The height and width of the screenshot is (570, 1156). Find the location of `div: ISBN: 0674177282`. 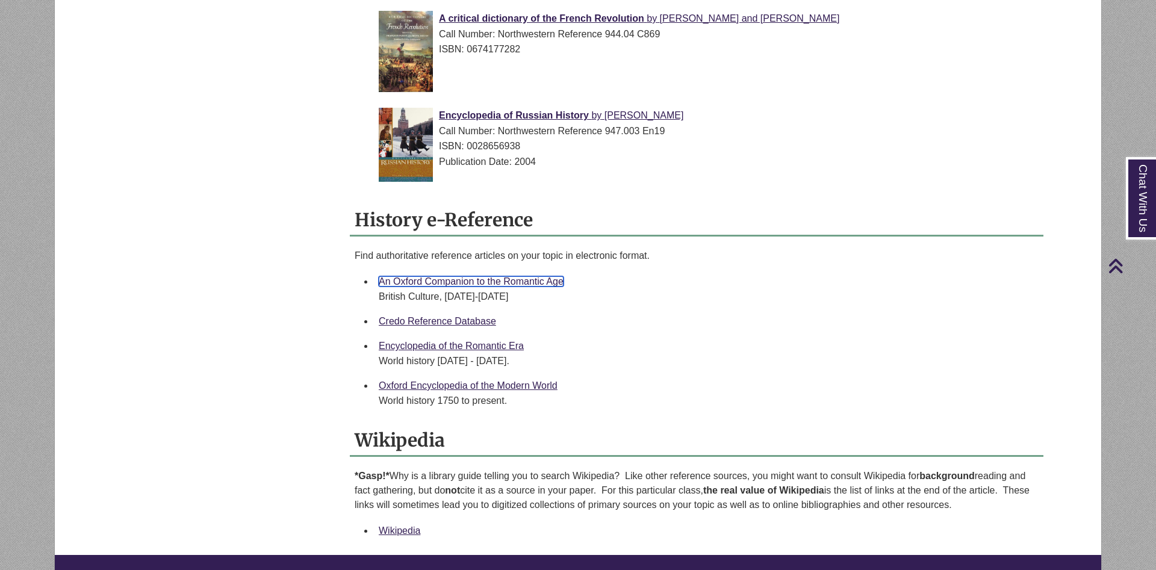

div: ISBN: 0674177282 is located at coordinates (706, 49).